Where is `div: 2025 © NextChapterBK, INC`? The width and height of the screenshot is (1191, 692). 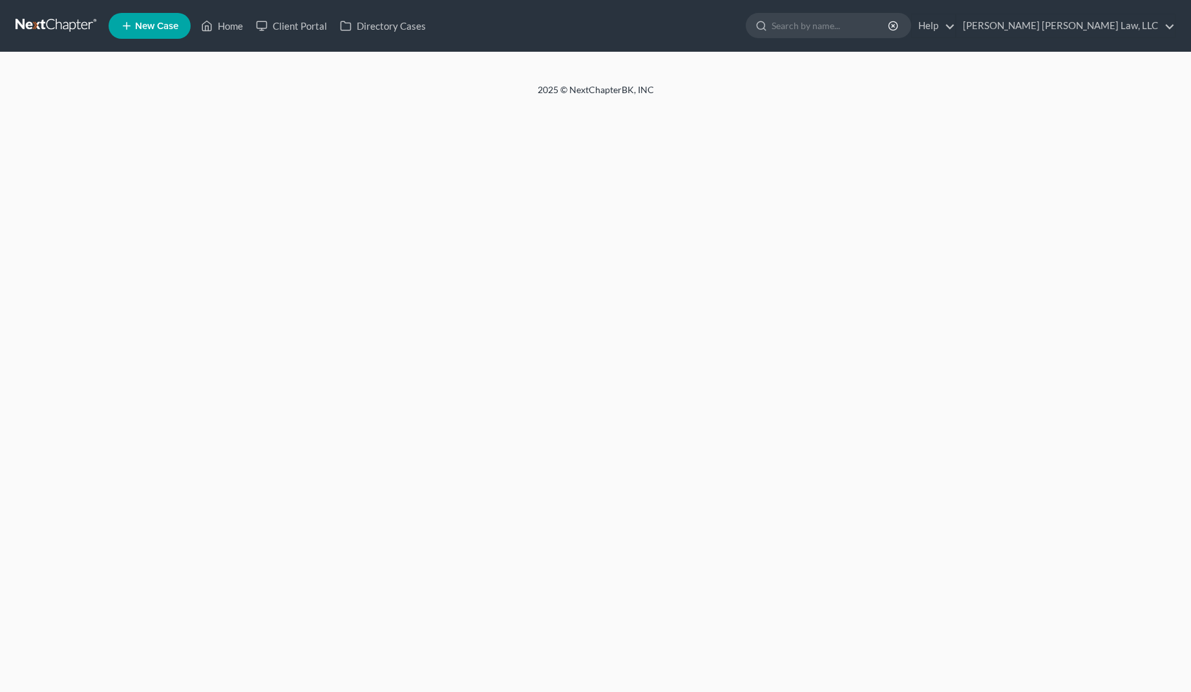 div: 2025 © NextChapterBK, INC is located at coordinates (596, 95).